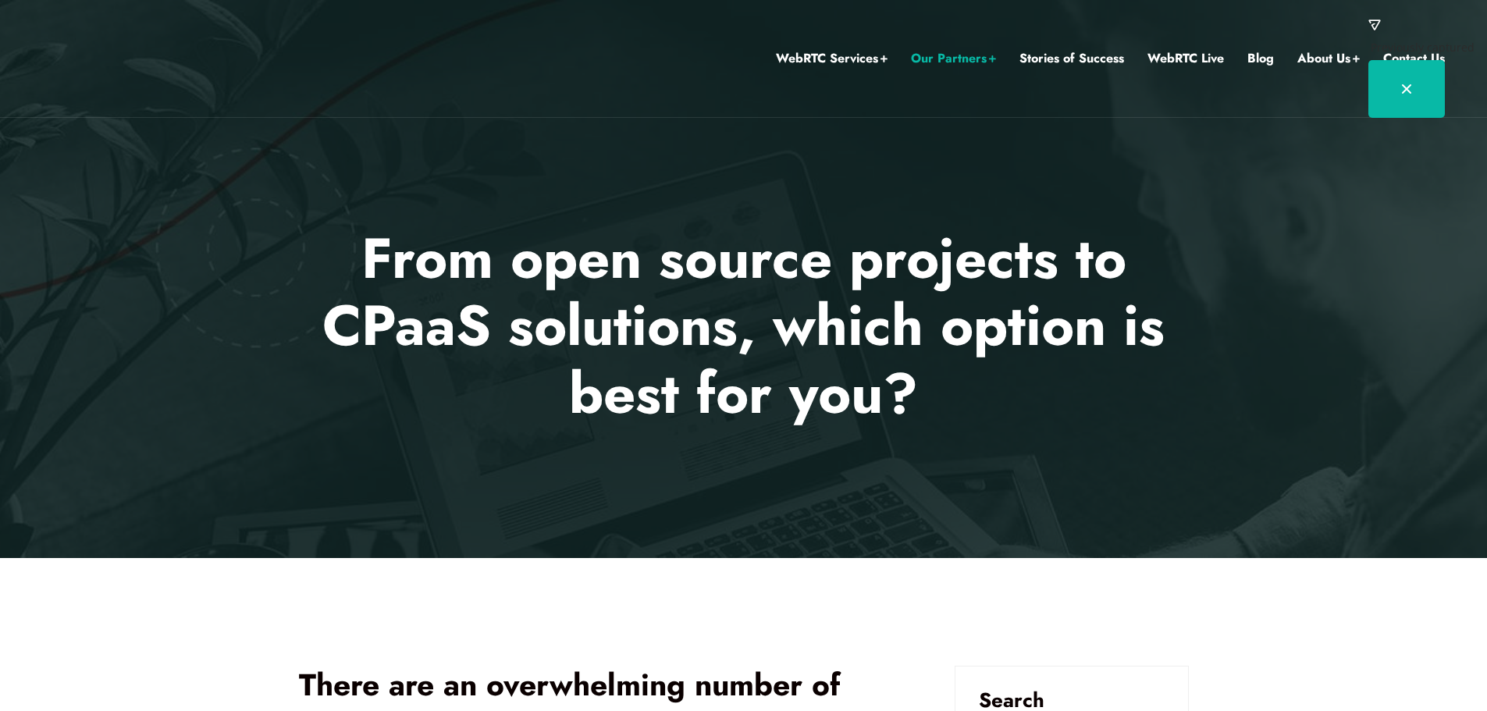 The image size is (1487, 711). What do you see at coordinates (743, 326) in the screenshot?
I see `p: From open source projects to CPaaS solutions, which option is best for you?` at bounding box center [743, 326].